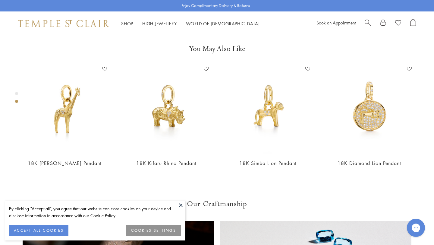  Describe the element at coordinates (190, 23) in the screenshot. I see `nav: Main navigation` at that location.